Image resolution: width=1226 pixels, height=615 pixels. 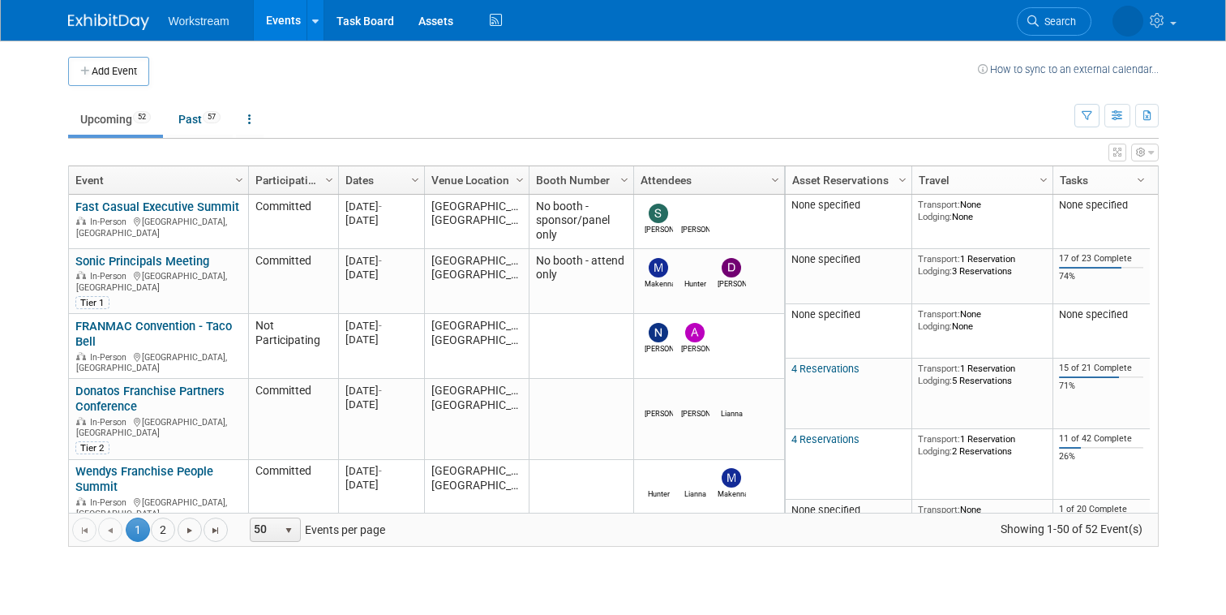 What do you see at coordinates (1100, 180) in the screenshot?
I see `a: Tasks` at bounding box center [1100, 180].